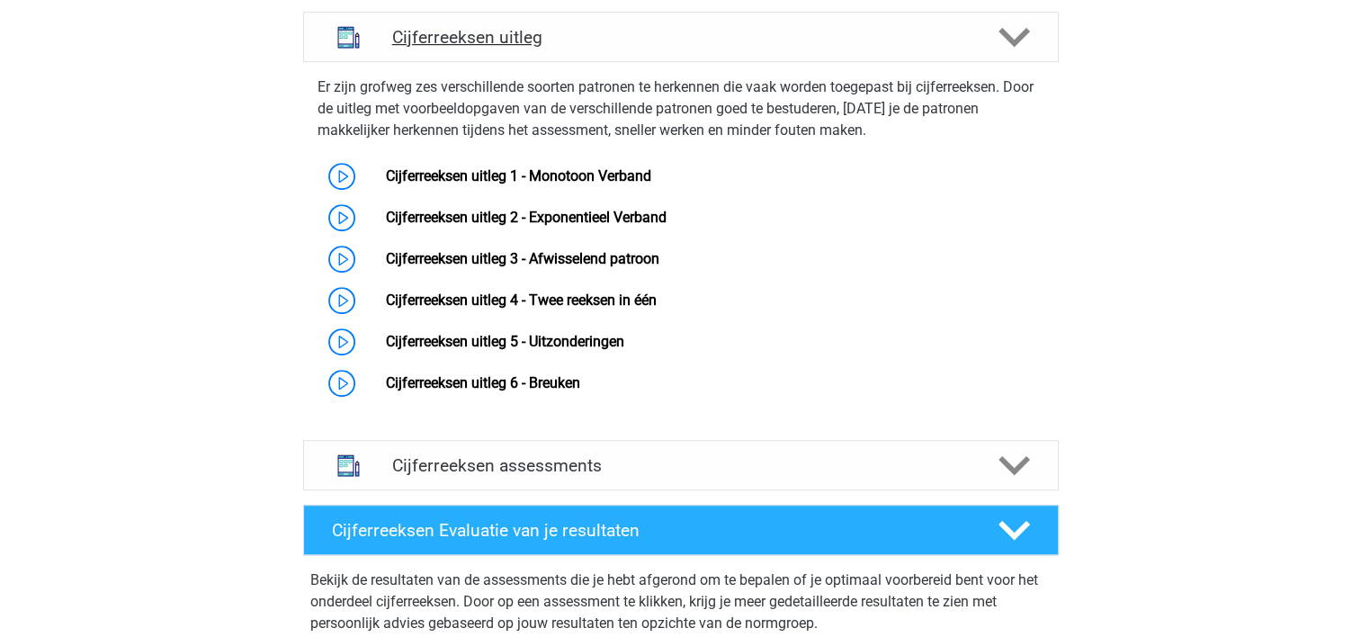 The width and height of the screenshot is (1361, 637). Describe the element at coordinates (681, 109) in the screenshot. I see `p: Er zijn grofweg zes verschillende soorten patronen te herkennen die vaak worden toegepast bij cij...` at that location.